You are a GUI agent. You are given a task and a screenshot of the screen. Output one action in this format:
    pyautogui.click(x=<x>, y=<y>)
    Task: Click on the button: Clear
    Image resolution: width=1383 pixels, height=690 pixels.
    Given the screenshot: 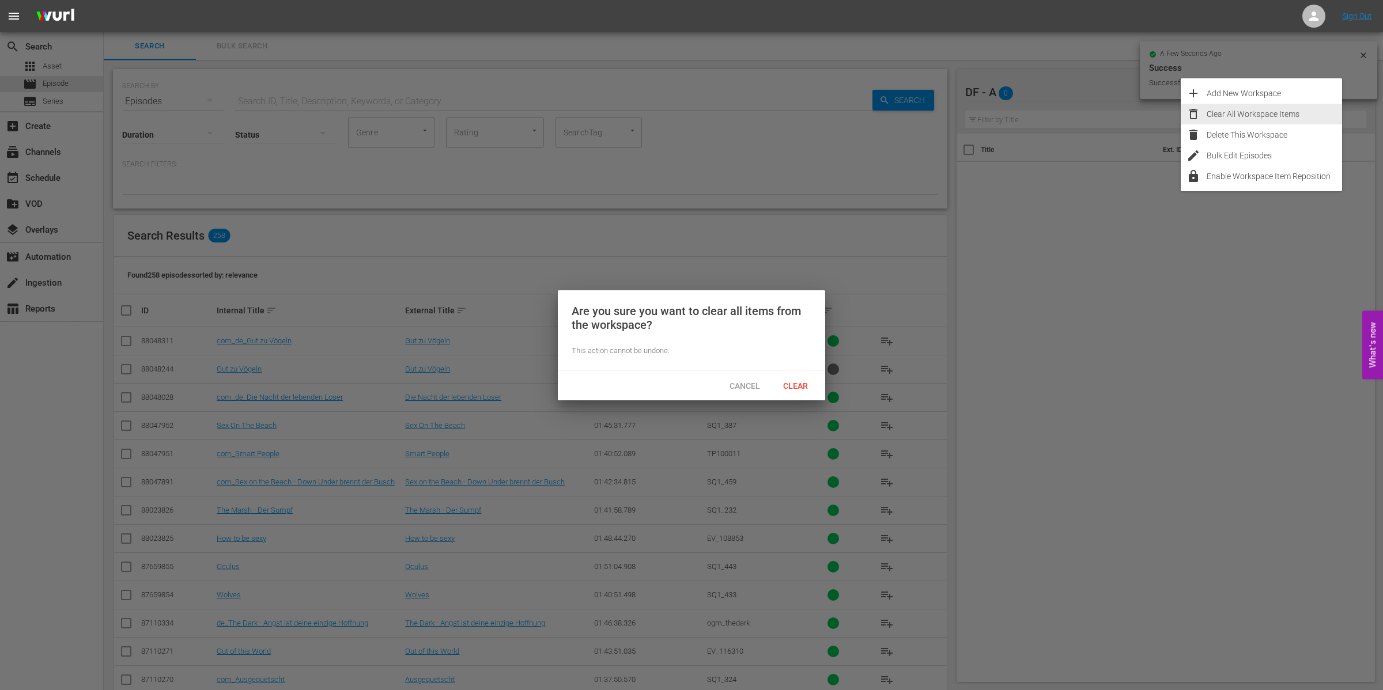 What is the action you would take?
    pyautogui.click(x=795, y=386)
    